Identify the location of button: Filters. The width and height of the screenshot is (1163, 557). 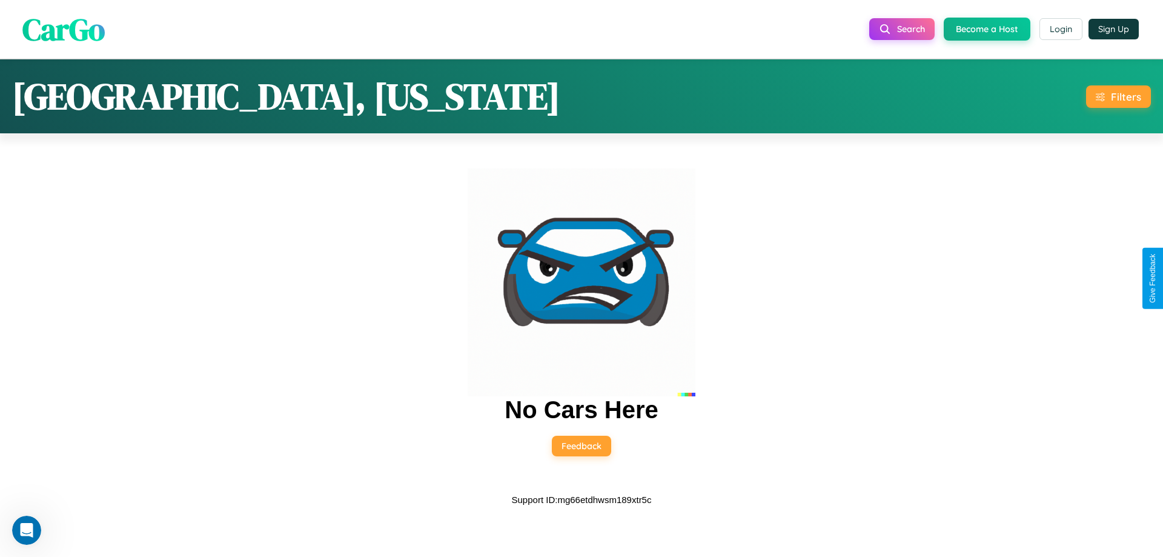
(1118, 96).